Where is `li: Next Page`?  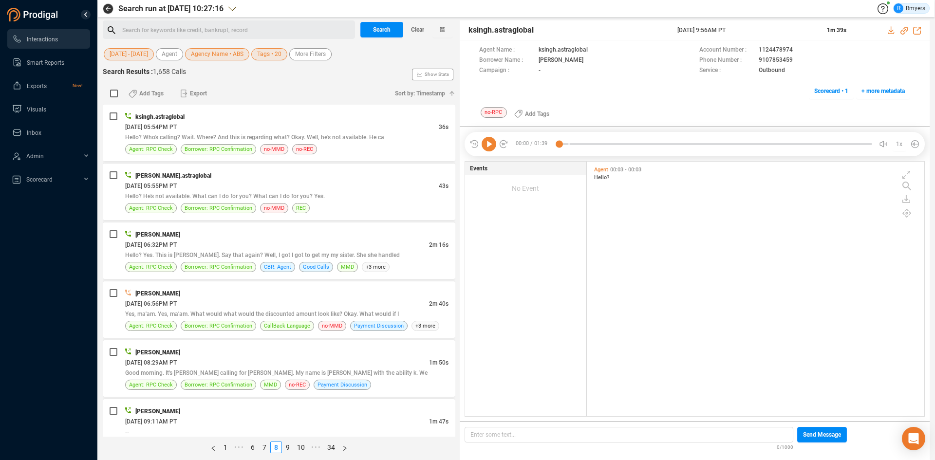 li: Next Page is located at coordinates (345, 448).